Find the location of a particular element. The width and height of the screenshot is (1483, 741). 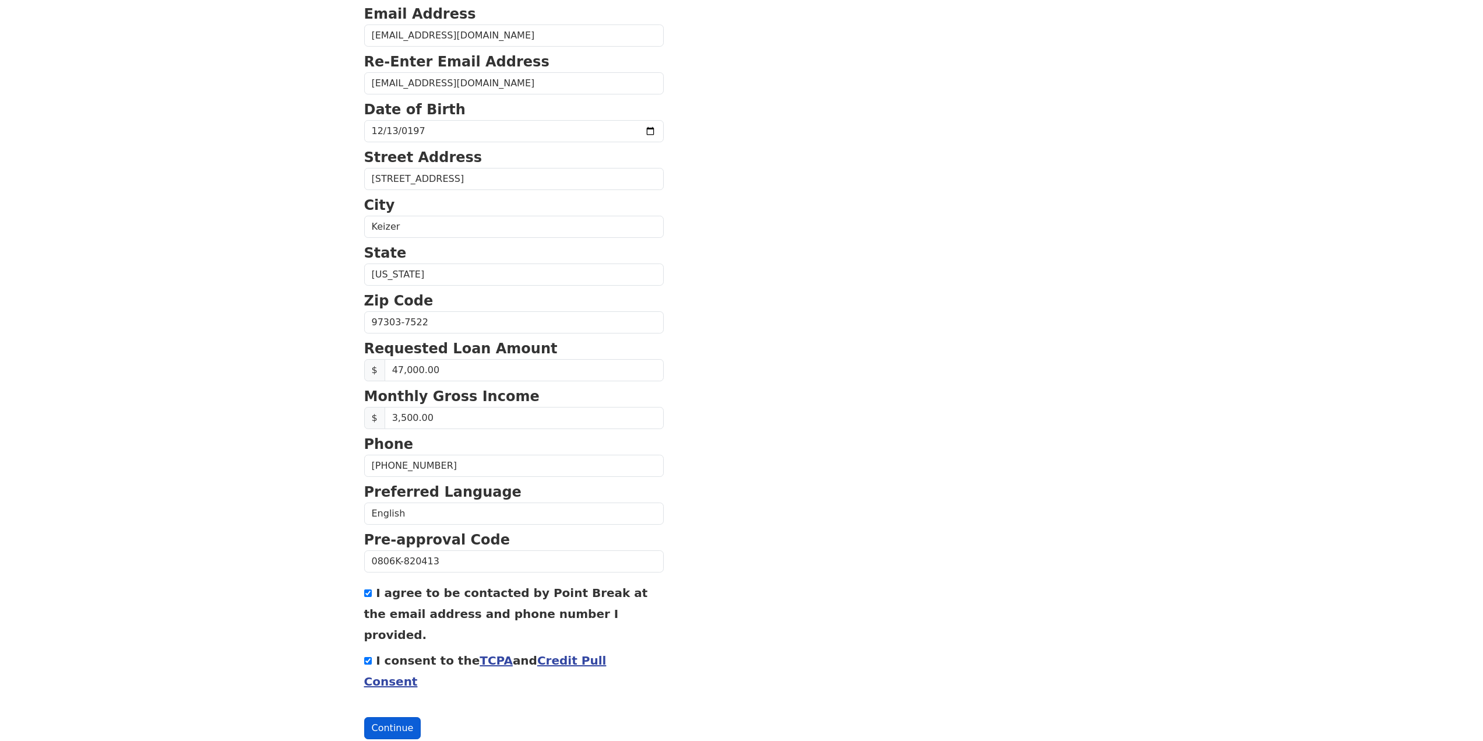

input: Zip Code is located at coordinates (514, 322).